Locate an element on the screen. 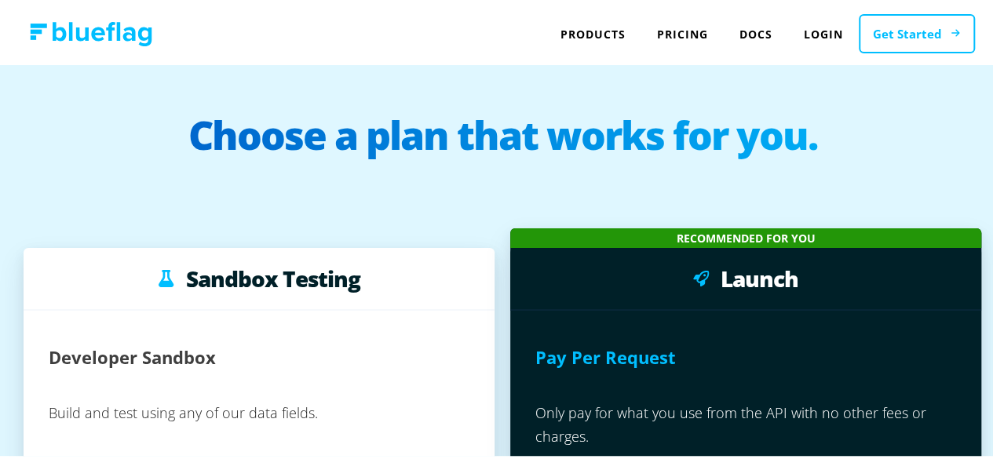 The width and height of the screenshot is (993, 459). h3: Launch is located at coordinates (759, 276).